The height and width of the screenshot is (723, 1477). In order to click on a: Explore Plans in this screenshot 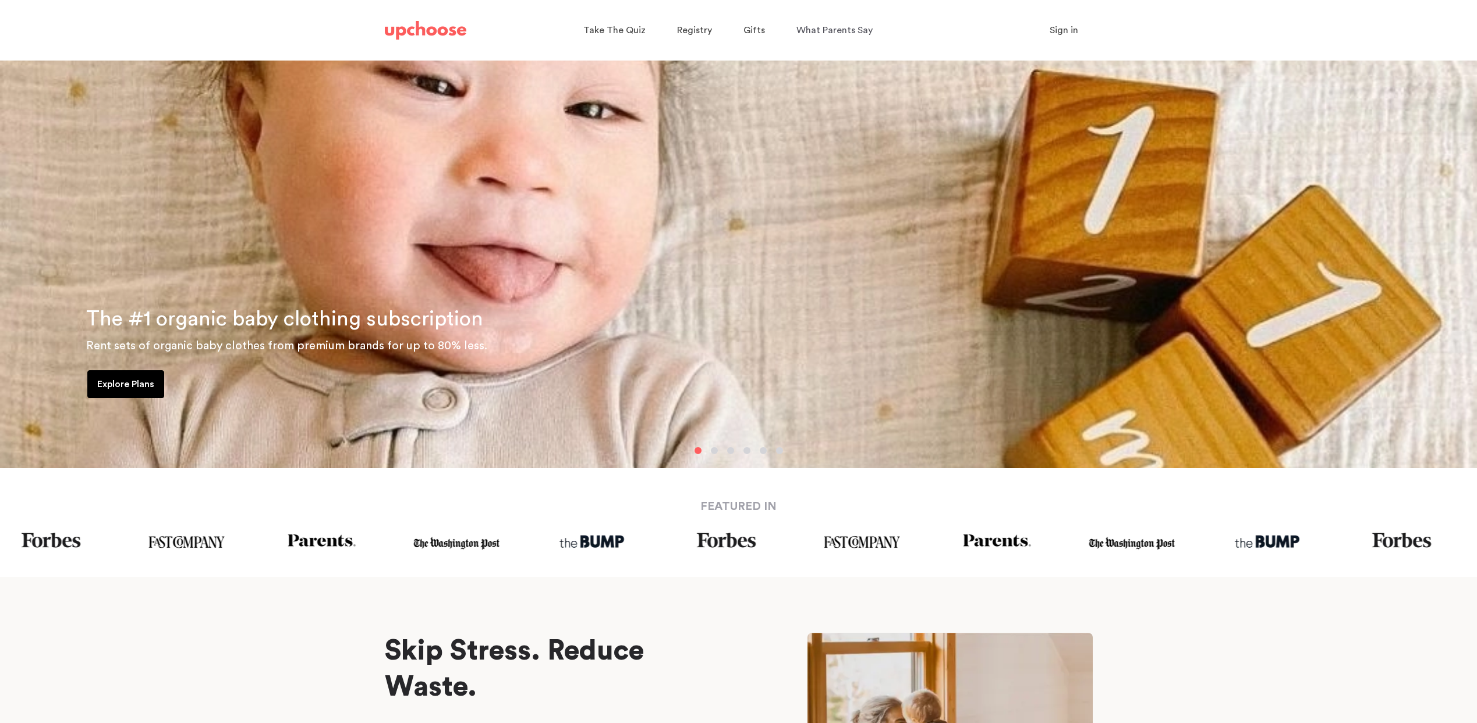, I will do `click(126, 384)`.